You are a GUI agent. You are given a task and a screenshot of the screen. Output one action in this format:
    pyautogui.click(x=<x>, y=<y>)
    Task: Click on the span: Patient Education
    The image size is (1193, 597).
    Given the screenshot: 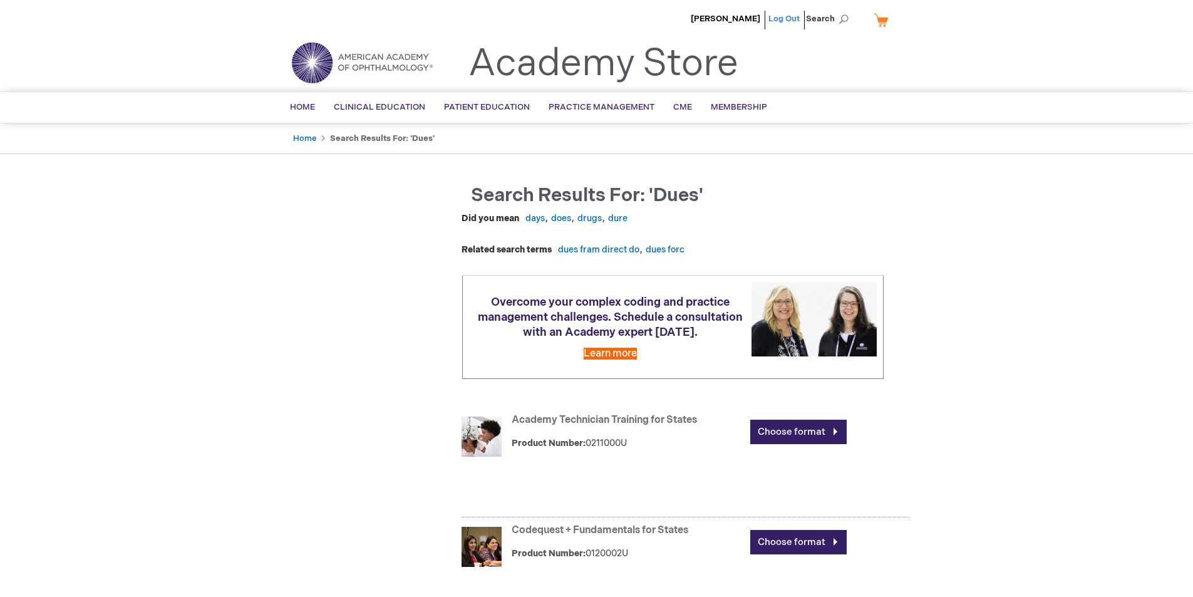 What is the action you would take?
    pyautogui.click(x=487, y=107)
    